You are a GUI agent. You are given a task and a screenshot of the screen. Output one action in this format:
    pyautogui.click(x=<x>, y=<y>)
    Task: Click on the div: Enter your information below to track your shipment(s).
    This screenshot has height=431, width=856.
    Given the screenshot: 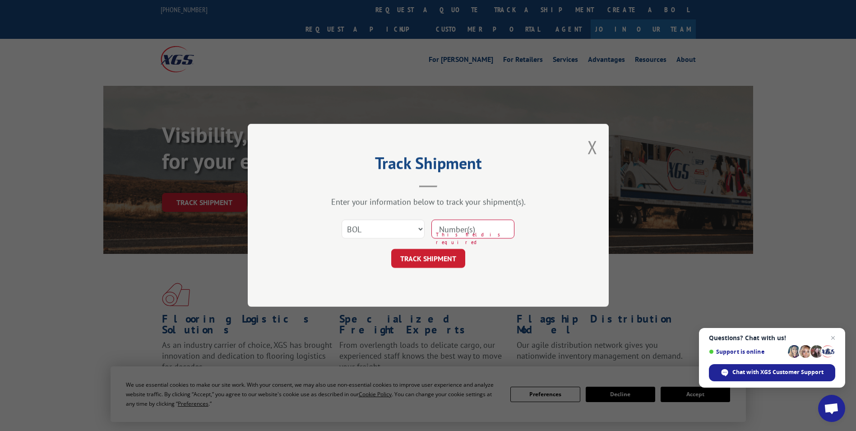 What is the action you would take?
    pyautogui.click(x=428, y=202)
    